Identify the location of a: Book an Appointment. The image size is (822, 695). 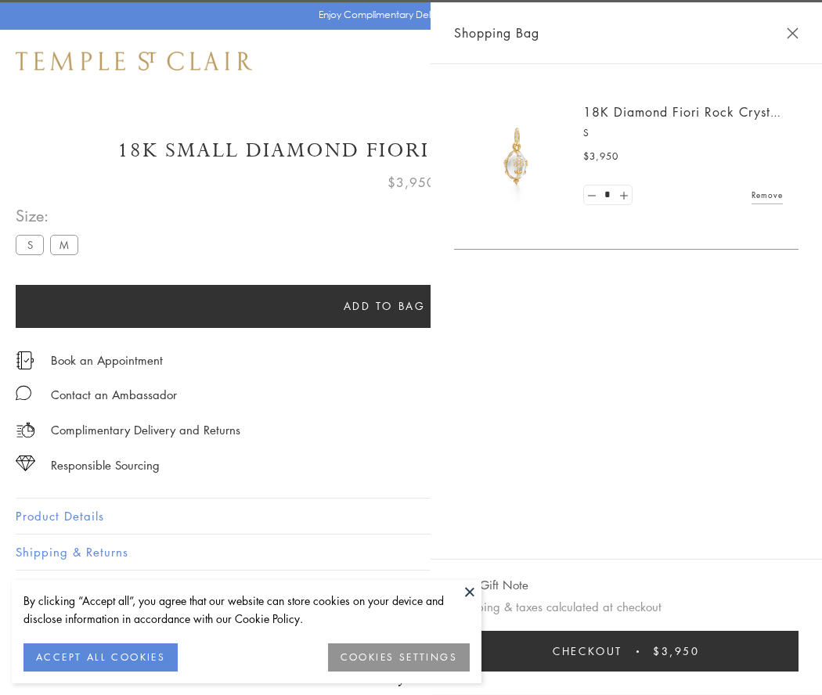
(106, 360).